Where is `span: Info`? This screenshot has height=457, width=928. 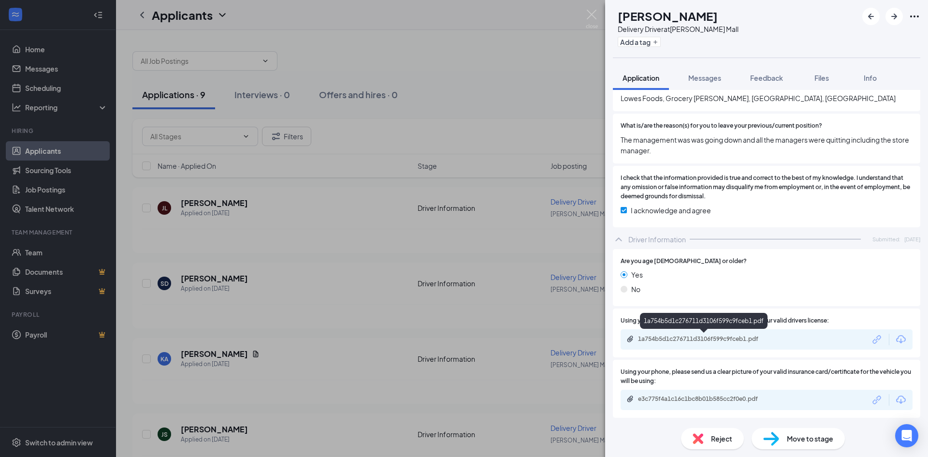 span: Info is located at coordinates (870, 78).